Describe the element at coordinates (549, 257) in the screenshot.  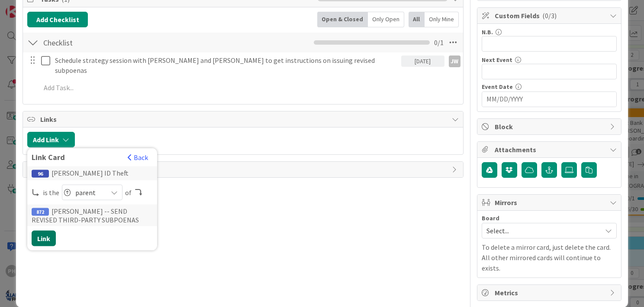
I see `p: To delete a mirror card, just delete the card. All other mirrored cards will continue to exists.` at that location.